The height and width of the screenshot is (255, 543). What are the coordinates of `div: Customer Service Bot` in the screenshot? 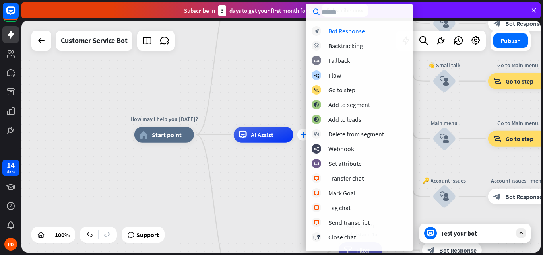 It's located at (94, 41).